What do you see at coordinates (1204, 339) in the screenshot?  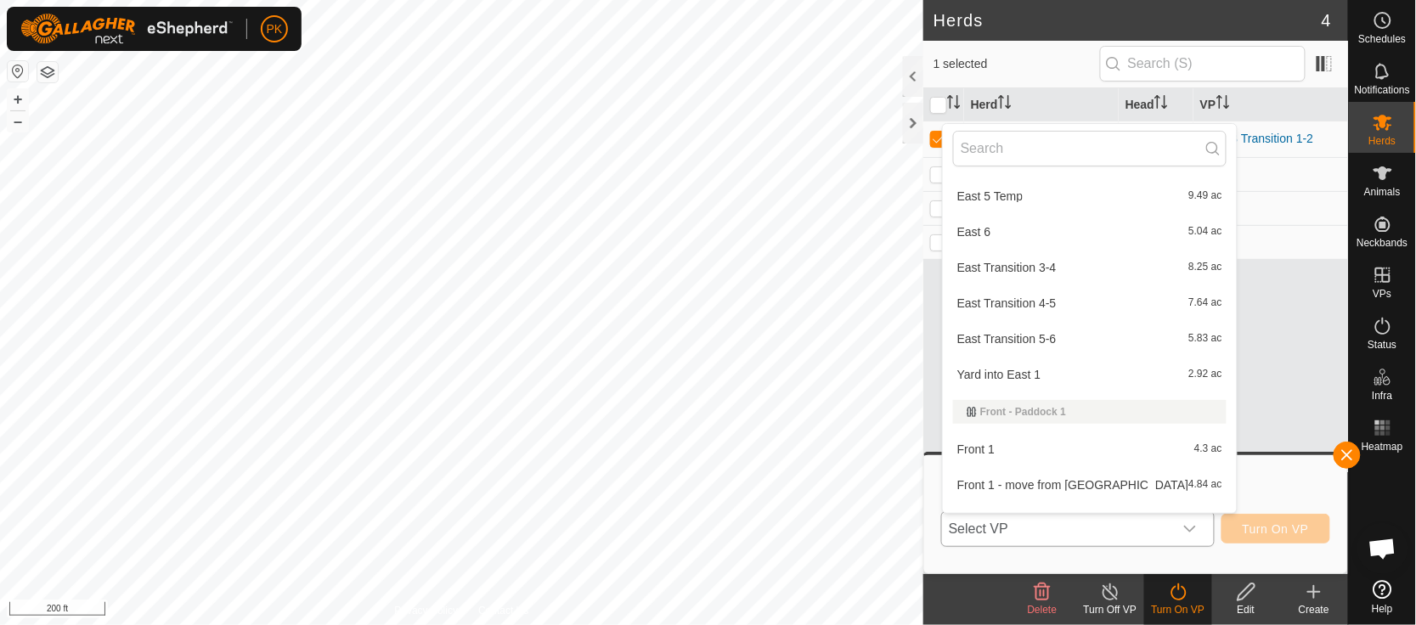 I see `span: 5.83 ac` at bounding box center [1204, 339].